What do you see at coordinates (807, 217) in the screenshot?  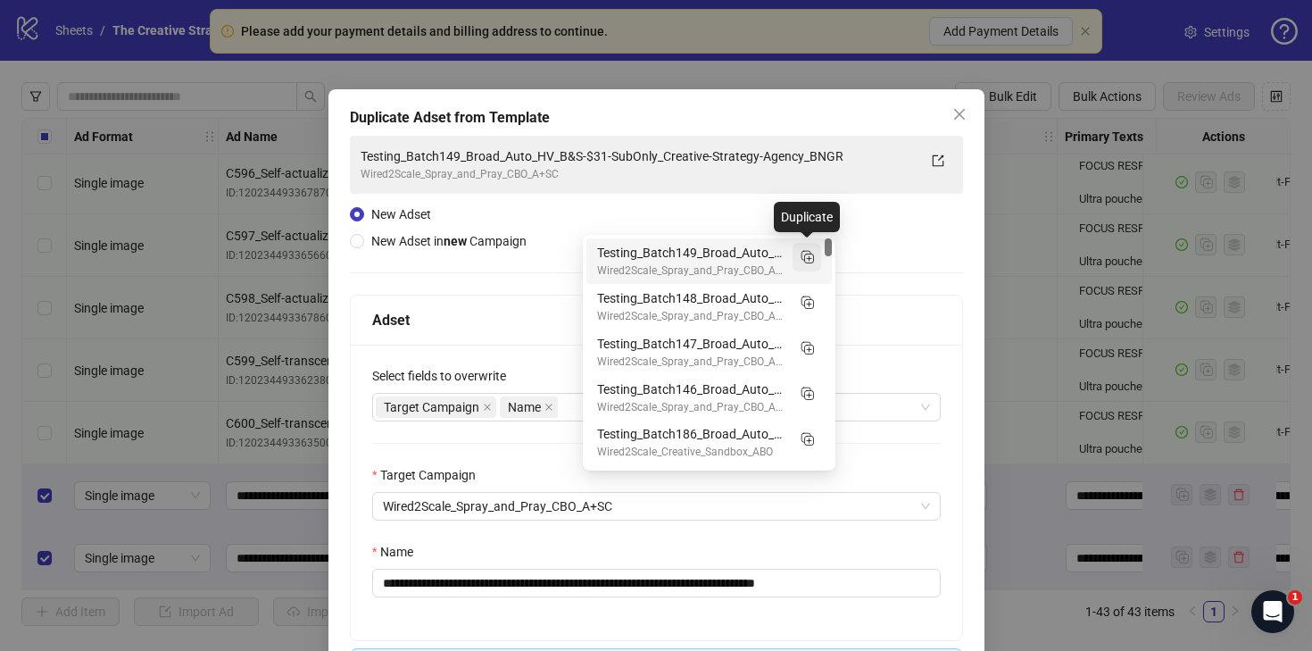 I see `div: Duplicate` at bounding box center [807, 217].